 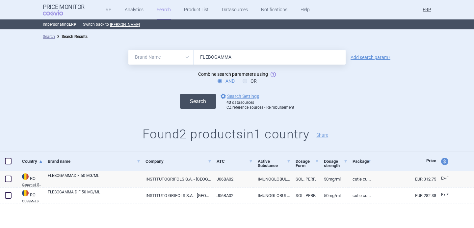 What do you see at coordinates (49, 37) in the screenshot?
I see `a: Search` at bounding box center [49, 37].